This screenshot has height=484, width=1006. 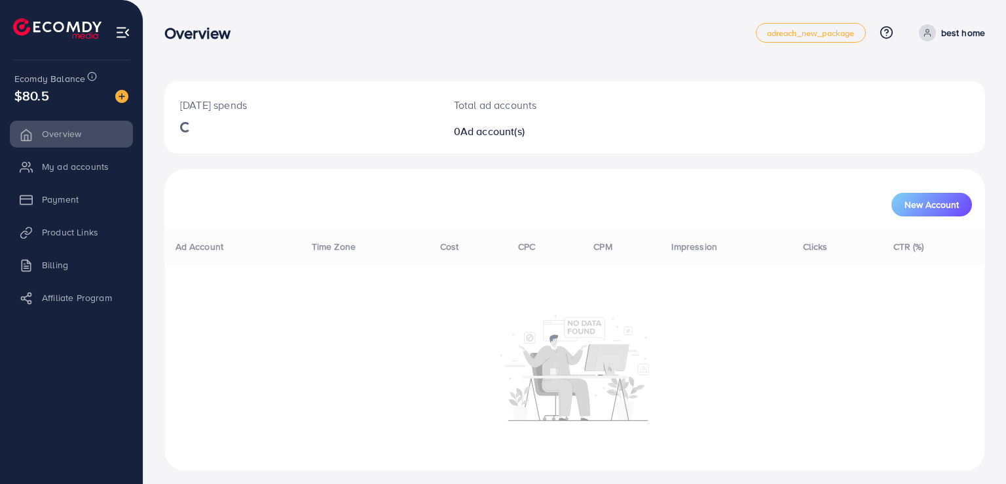 I want to click on button: New Account, so click(x=932, y=204).